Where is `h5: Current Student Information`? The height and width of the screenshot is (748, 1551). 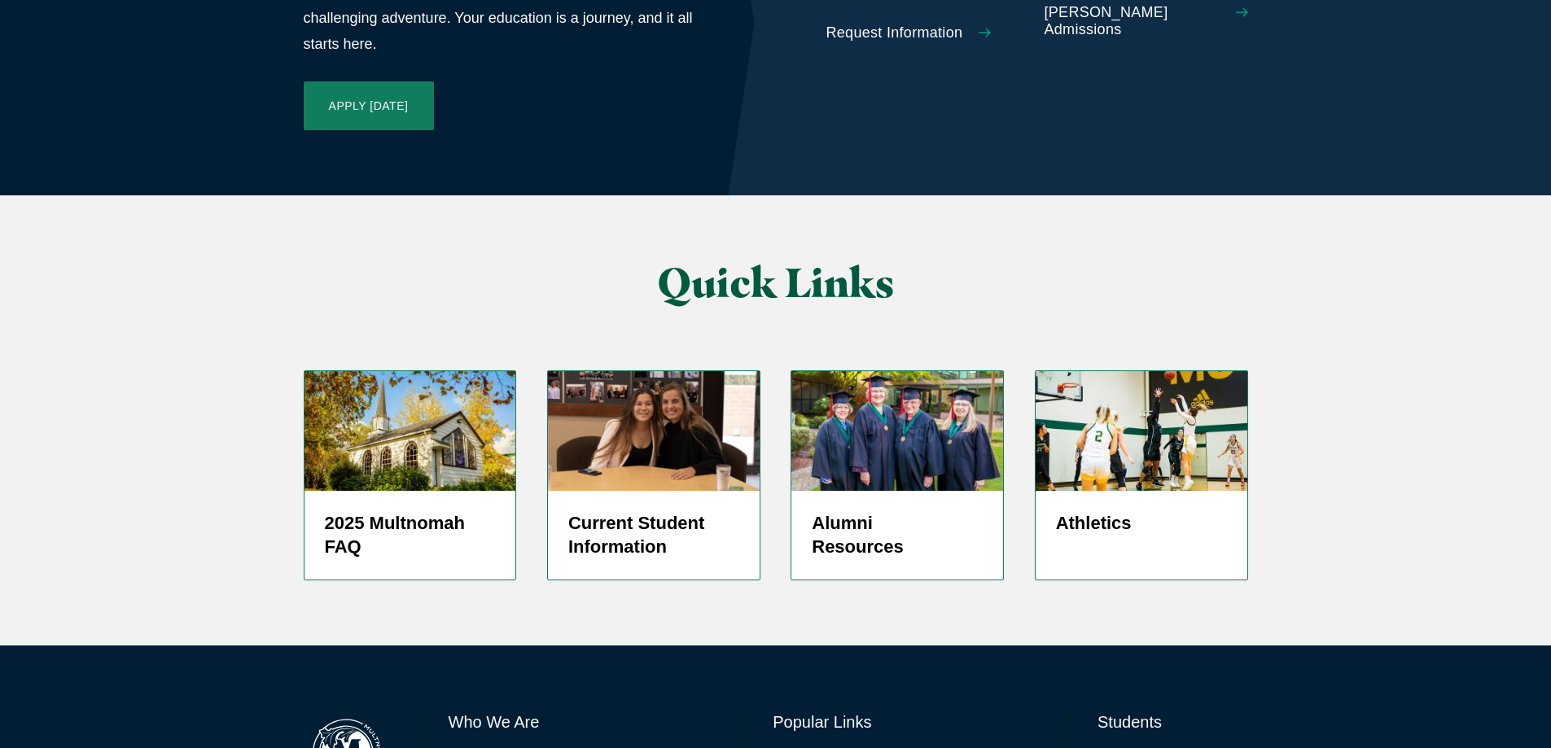 h5: Current Student Information is located at coordinates (654, 536).